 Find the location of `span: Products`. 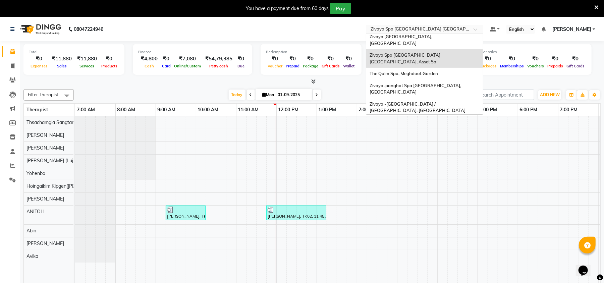

span: Products is located at coordinates (109, 66).